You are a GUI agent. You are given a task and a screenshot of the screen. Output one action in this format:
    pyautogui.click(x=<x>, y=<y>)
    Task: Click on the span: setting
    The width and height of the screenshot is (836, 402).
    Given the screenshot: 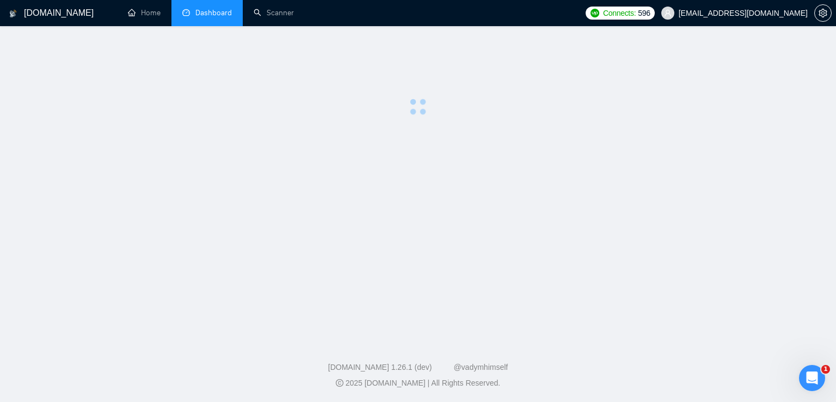 What is the action you would take?
    pyautogui.click(x=823, y=13)
    